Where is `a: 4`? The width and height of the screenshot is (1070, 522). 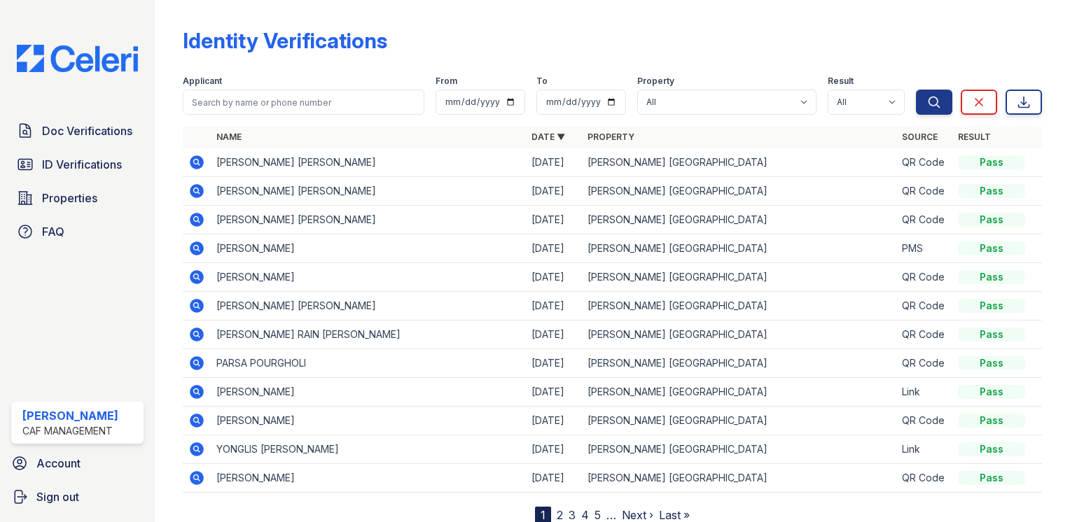 a: 4 is located at coordinates (585, 515).